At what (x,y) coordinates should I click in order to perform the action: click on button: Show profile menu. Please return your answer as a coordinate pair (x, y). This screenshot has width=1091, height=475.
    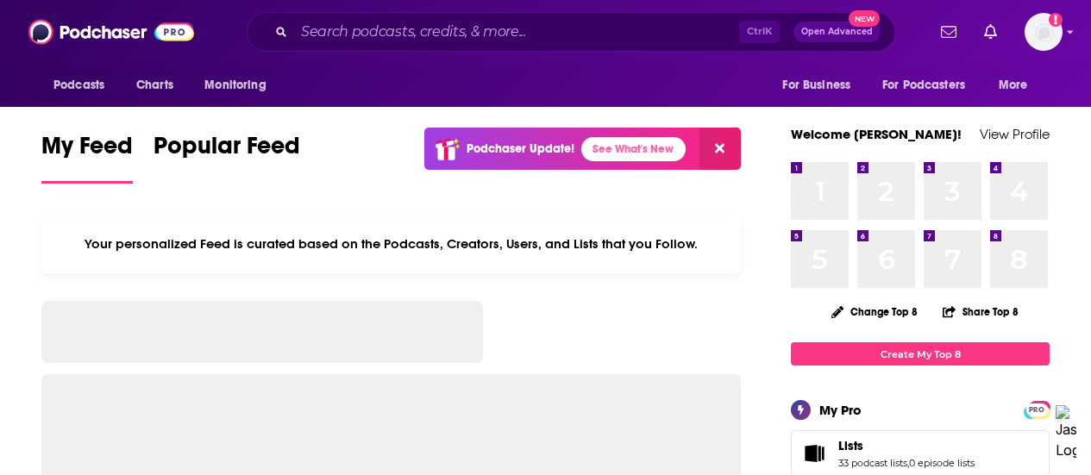
    Looking at the image, I should click on (1043, 32).